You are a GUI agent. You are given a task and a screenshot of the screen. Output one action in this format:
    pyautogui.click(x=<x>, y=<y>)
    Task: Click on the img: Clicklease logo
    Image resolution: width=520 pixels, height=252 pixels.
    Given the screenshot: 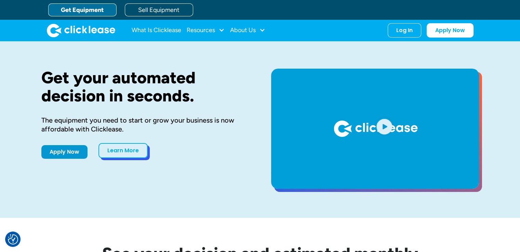 What is the action you would take?
    pyautogui.click(x=81, y=30)
    